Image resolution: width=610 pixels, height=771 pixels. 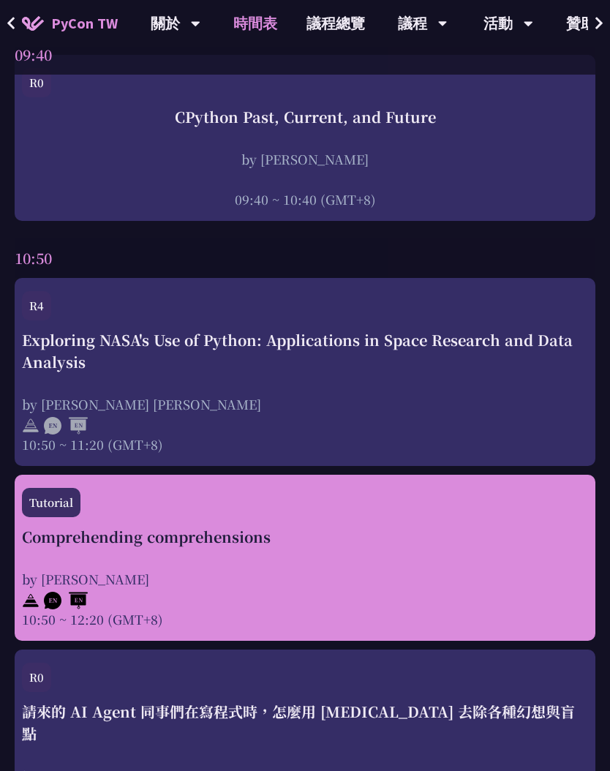 What do you see at coordinates (37, 306) in the screenshot?
I see `div: R4` at bounding box center [37, 306].